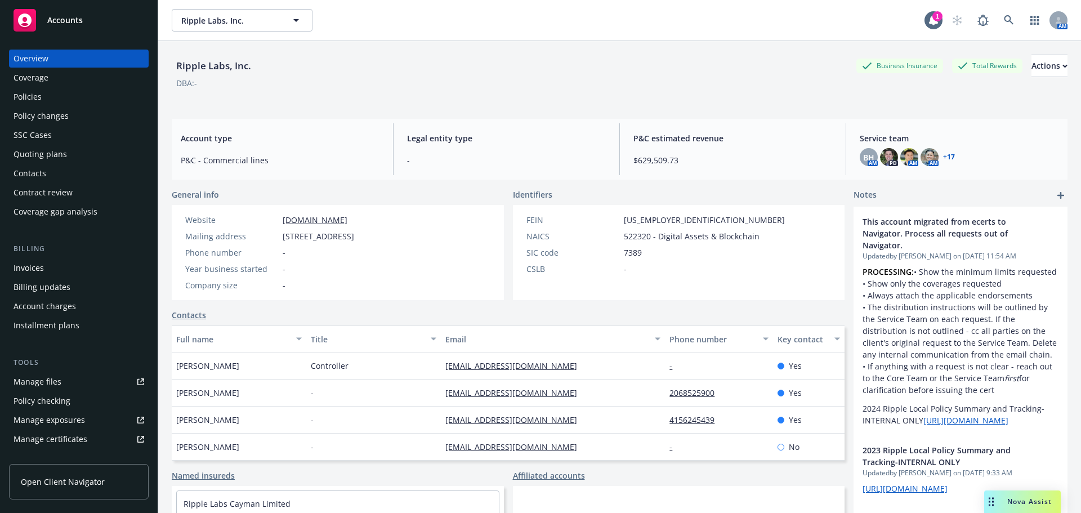 Image resolution: width=1081 pixels, height=513 pixels. I want to click on div: Total Rewards, so click(987, 65).